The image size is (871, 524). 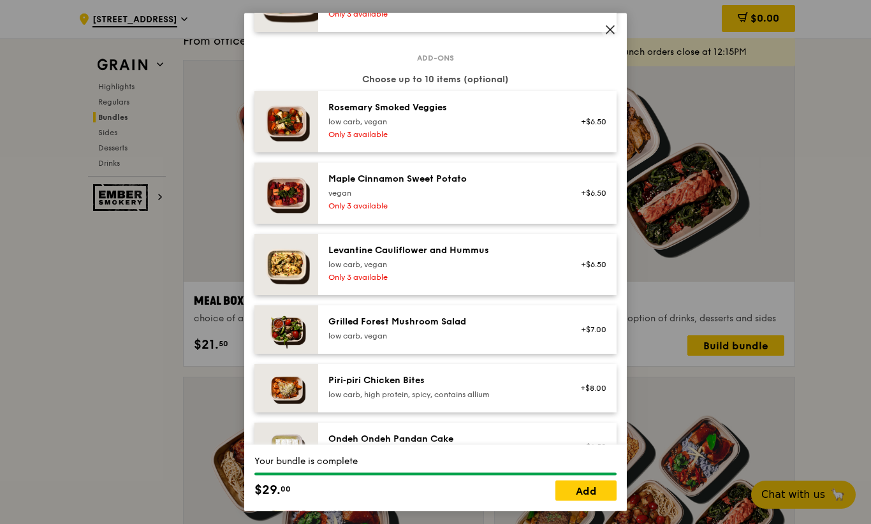 What do you see at coordinates (436, 461) in the screenshot?
I see `div: Your bundle is complete` at bounding box center [436, 461].